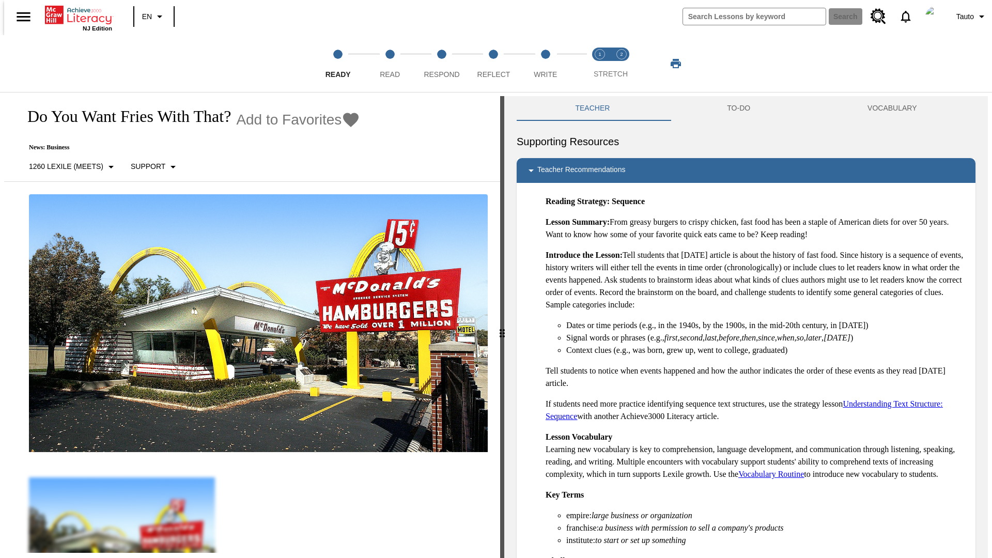 The image size is (992, 558). What do you see at coordinates (389, 64) in the screenshot?
I see `button: Read step 2 of 5` at bounding box center [389, 64].